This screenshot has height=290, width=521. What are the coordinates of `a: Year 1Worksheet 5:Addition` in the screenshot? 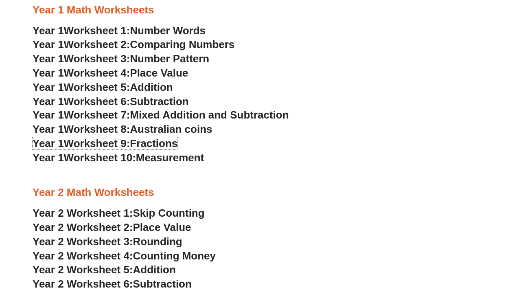 It's located at (102, 87).